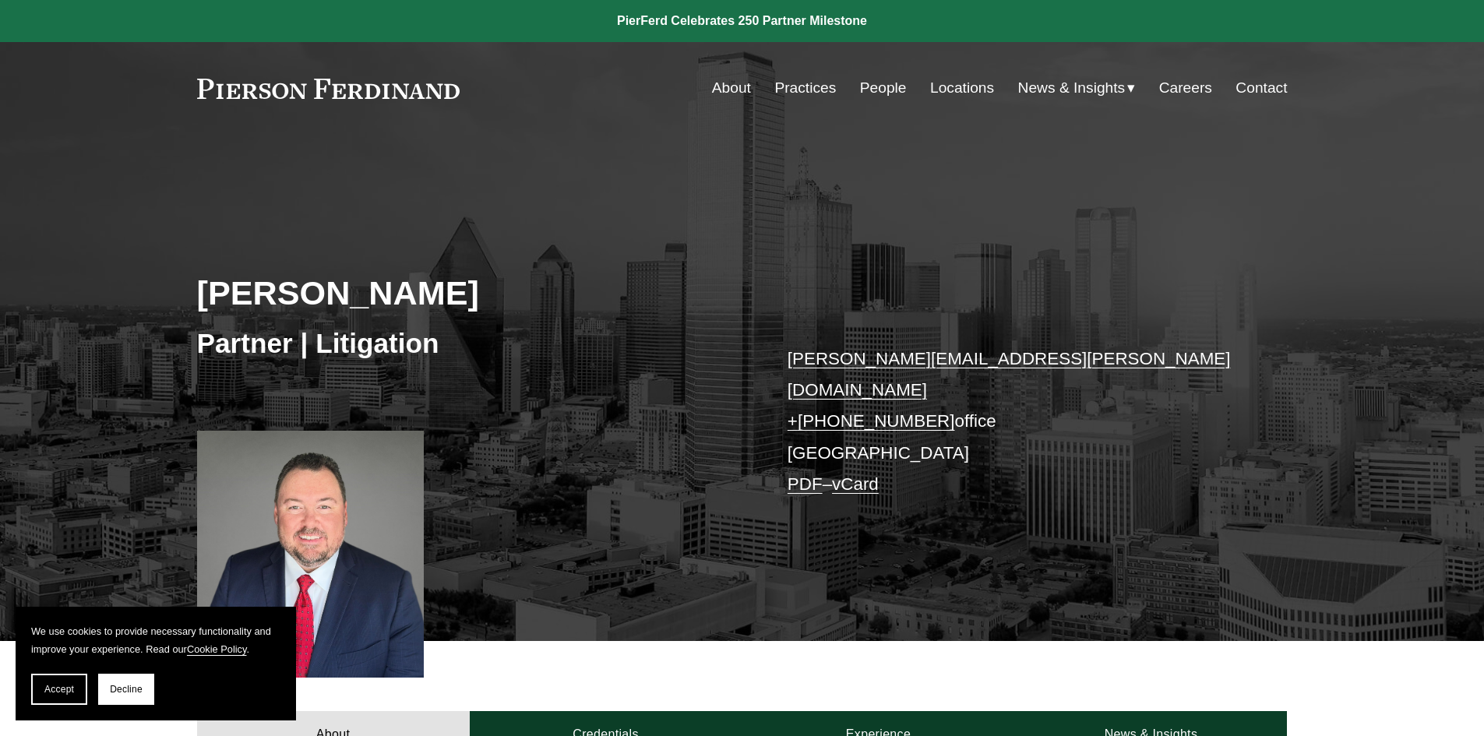  Describe the element at coordinates (805, 484) in the screenshot. I see `a: PDF` at that location.